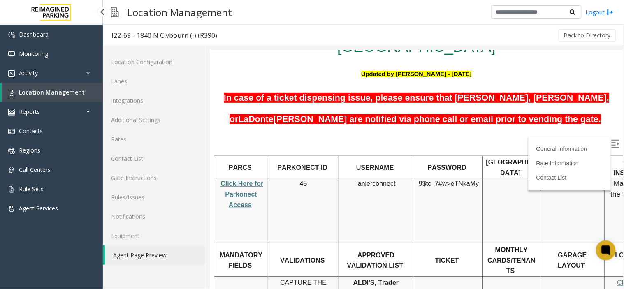 This screenshot has width=624, height=289. What do you see at coordinates (93, 210) in the screenshot?
I see `span: VALIDATIONS` at bounding box center [93, 210].